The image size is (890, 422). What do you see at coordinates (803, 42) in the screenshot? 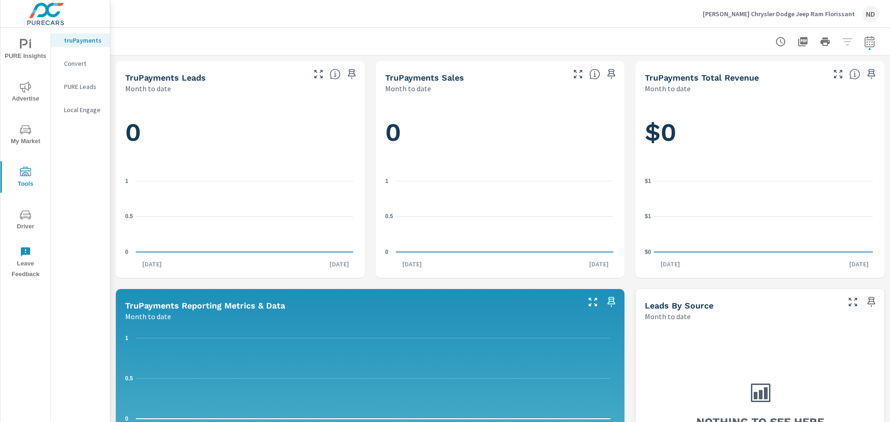
I see `button: "Export Report to PDF"` at bounding box center [803, 42].